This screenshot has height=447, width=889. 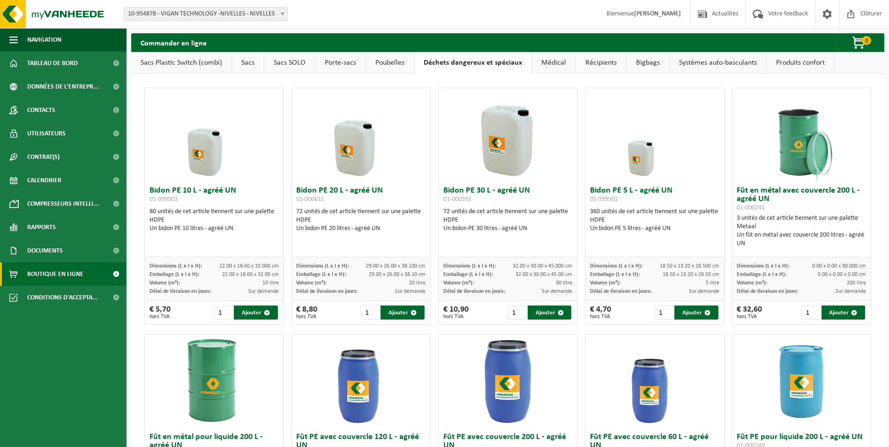 What do you see at coordinates (44, 180) in the screenshot?
I see `span: Calendrier` at bounding box center [44, 180].